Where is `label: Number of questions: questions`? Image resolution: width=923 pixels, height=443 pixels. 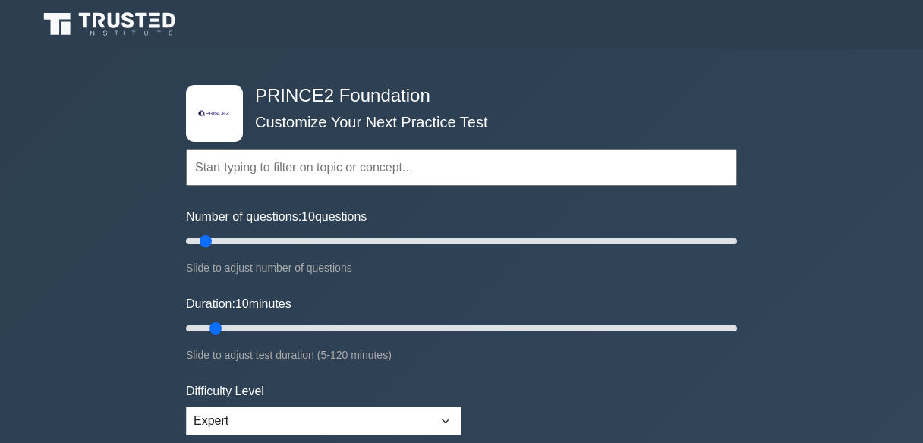
label: Number of questions: questions is located at coordinates (276, 217).